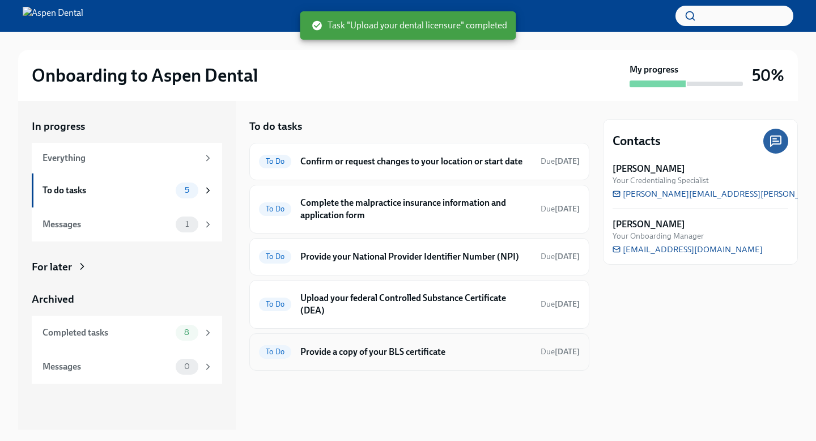 The image size is (816, 441). Describe the element at coordinates (275, 126) in the screenshot. I see `h5: To do tasks` at that location.